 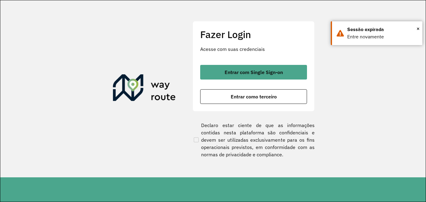 I want to click on div: Entre novamente, so click(x=382, y=37).